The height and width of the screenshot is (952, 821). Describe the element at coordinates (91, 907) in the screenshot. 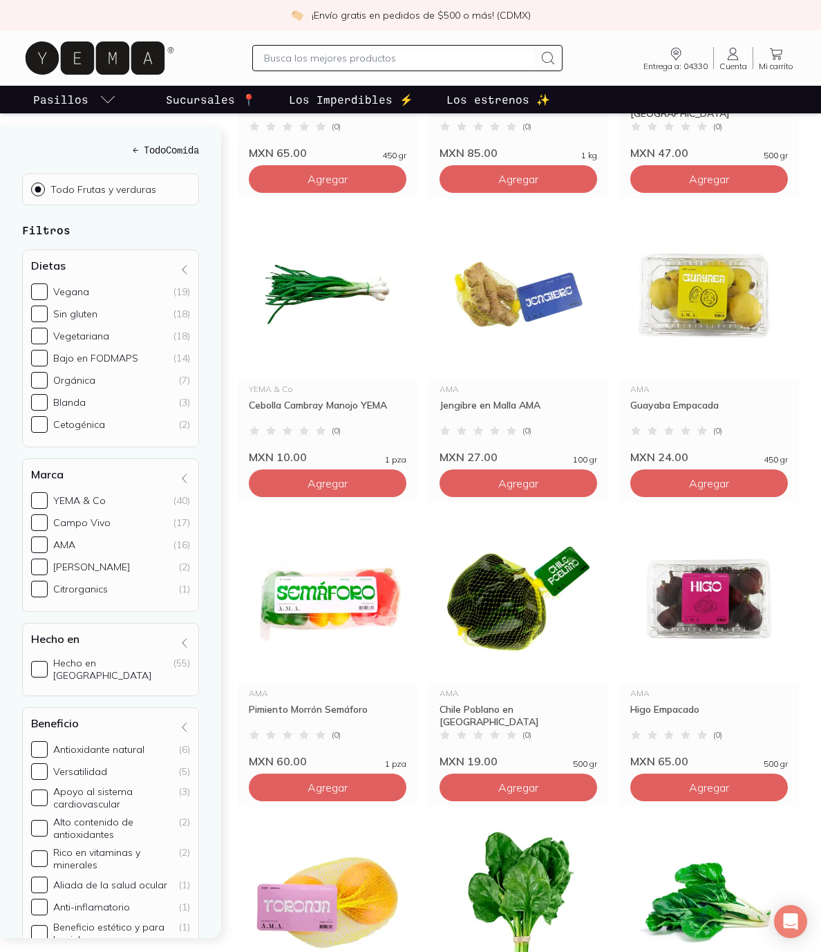

I see `div: Anti-inflamatorio` at that location.